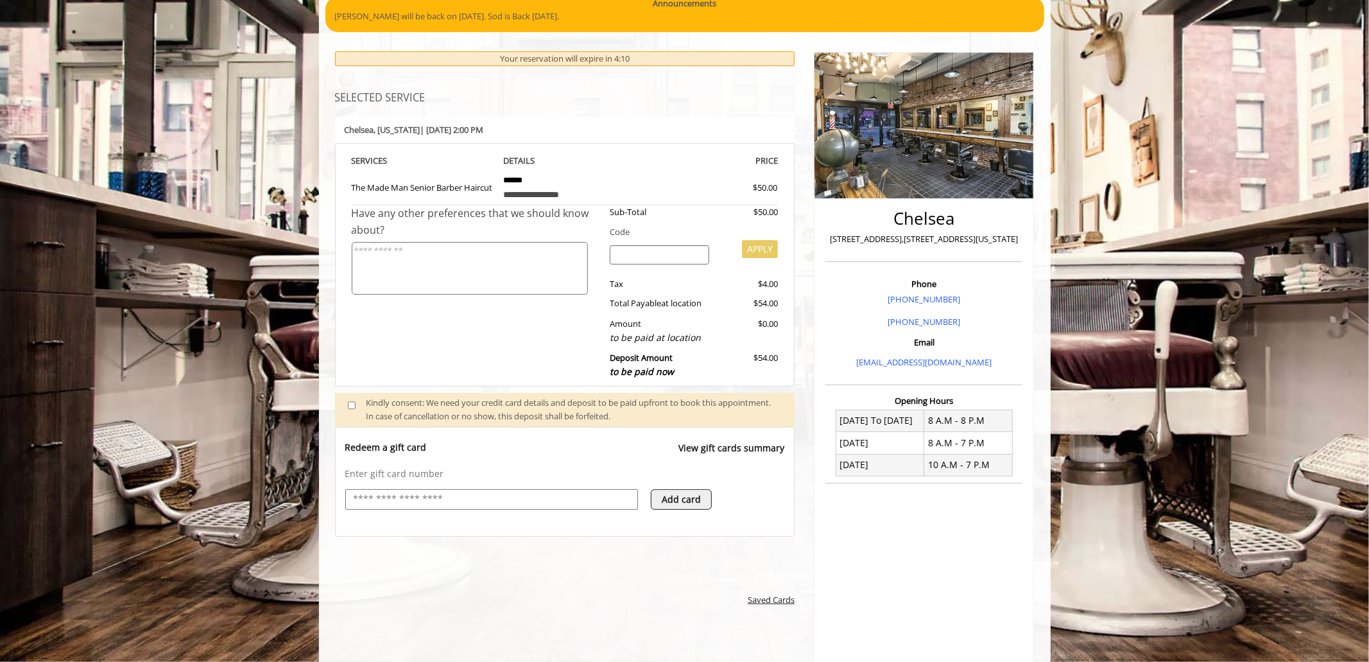  What do you see at coordinates (385, 160) in the screenshot?
I see `span: S` at bounding box center [385, 160].